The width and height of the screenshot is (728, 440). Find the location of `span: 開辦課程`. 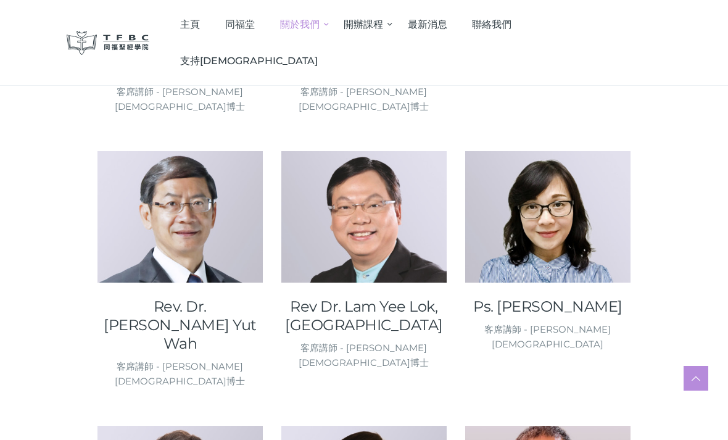

span: 開辦課程 is located at coordinates (364, 24).